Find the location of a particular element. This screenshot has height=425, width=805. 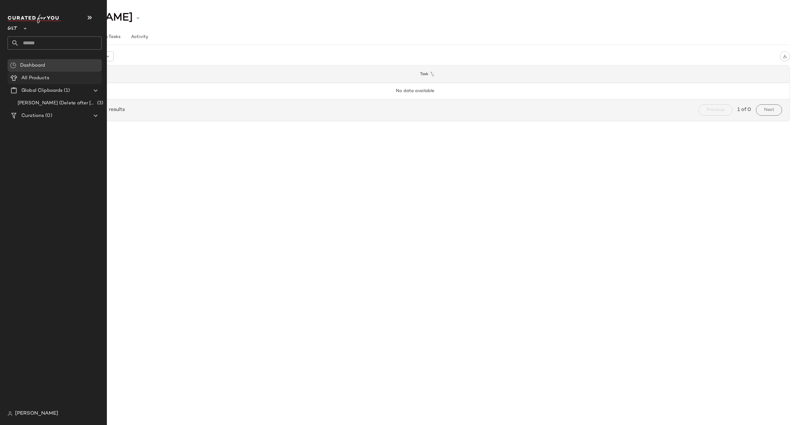

img: cfy_white_logo.C9jOOHJF.svg is located at coordinates (34, 19).